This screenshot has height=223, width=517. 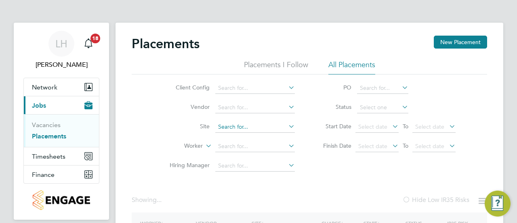 What do you see at coordinates (186, 165) in the screenshot?
I see `label: Hiring Manager` at bounding box center [186, 165].